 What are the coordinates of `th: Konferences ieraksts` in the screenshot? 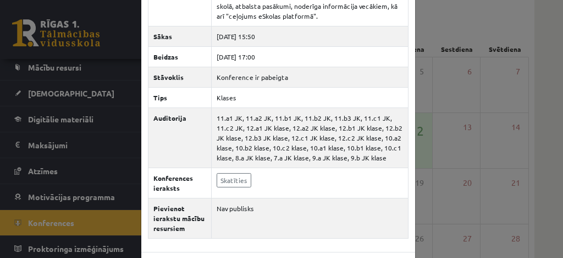 It's located at (180, 182).